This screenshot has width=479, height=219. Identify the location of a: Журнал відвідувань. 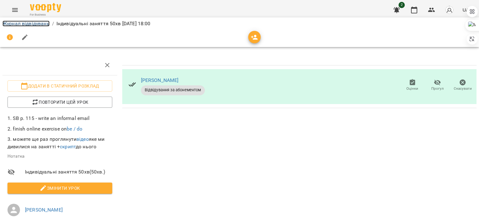
(26, 23).